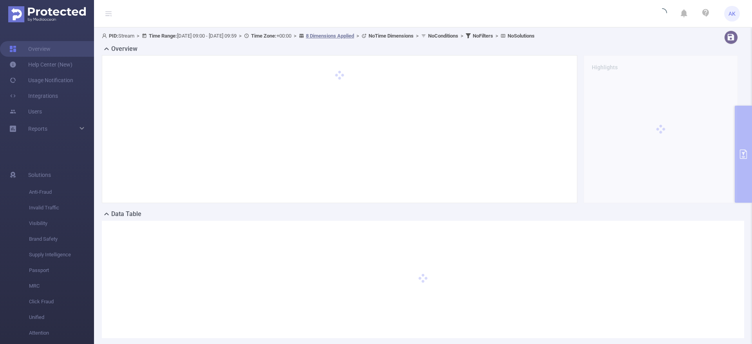 The width and height of the screenshot is (752, 344). What do you see at coordinates (41, 80) in the screenshot?
I see `a: Usage Notification` at bounding box center [41, 80].